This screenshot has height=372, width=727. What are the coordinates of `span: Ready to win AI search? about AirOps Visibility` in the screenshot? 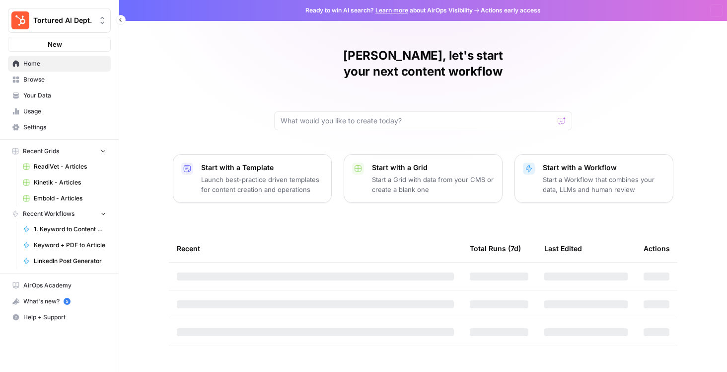 It's located at (389, 10).